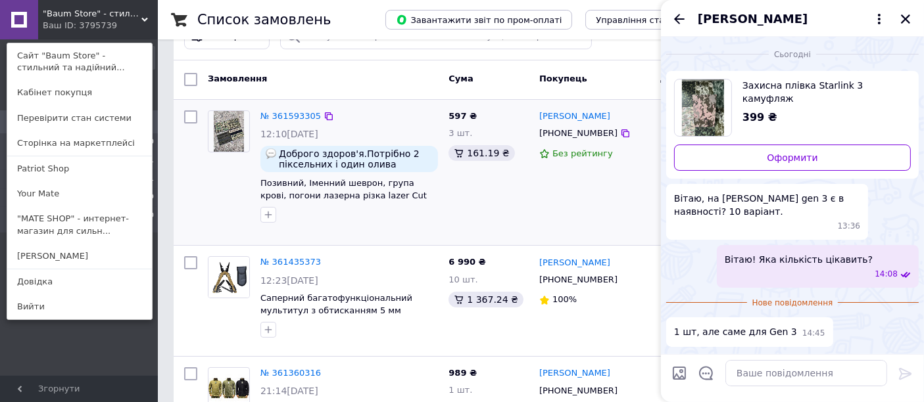  Describe the element at coordinates (798, 260) in the screenshot. I see `span: Вітаю! Яка кількість цікавить?` at that location.